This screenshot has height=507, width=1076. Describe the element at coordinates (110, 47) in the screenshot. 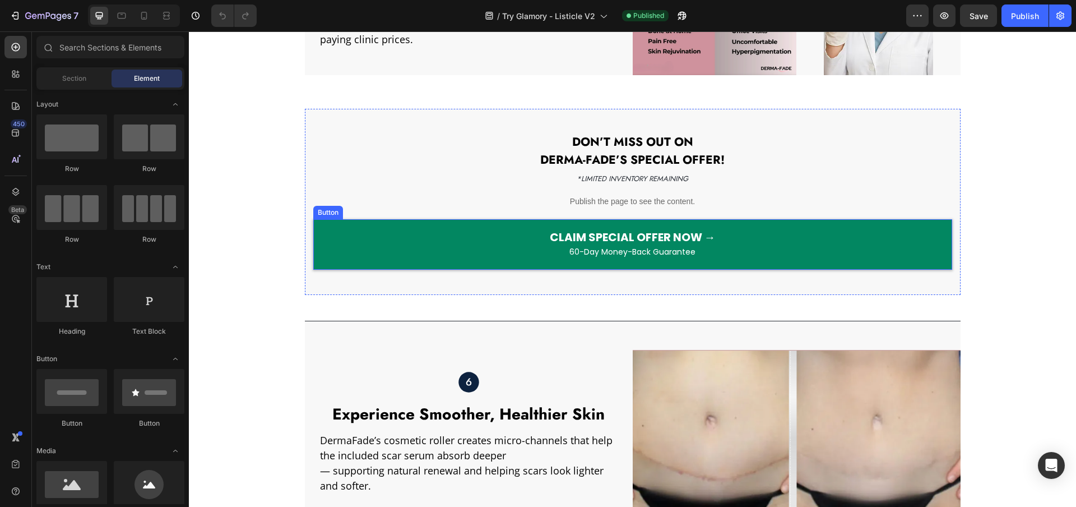

I see `input: Search Sections & Elements` at that location.